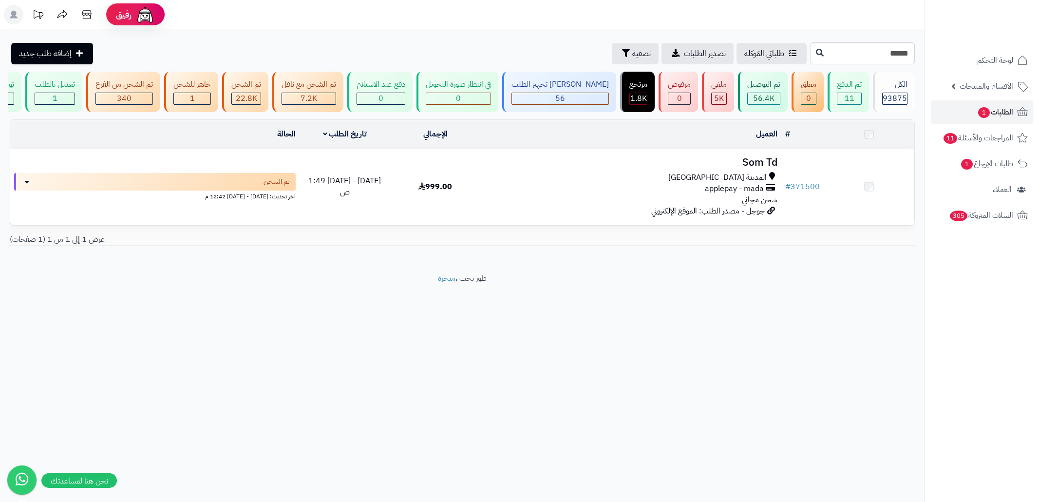  What do you see at coordinates (245, 92) in the screenshot?
I see `a: تم الشحن 22.8K` at bounding box center [245, 92].